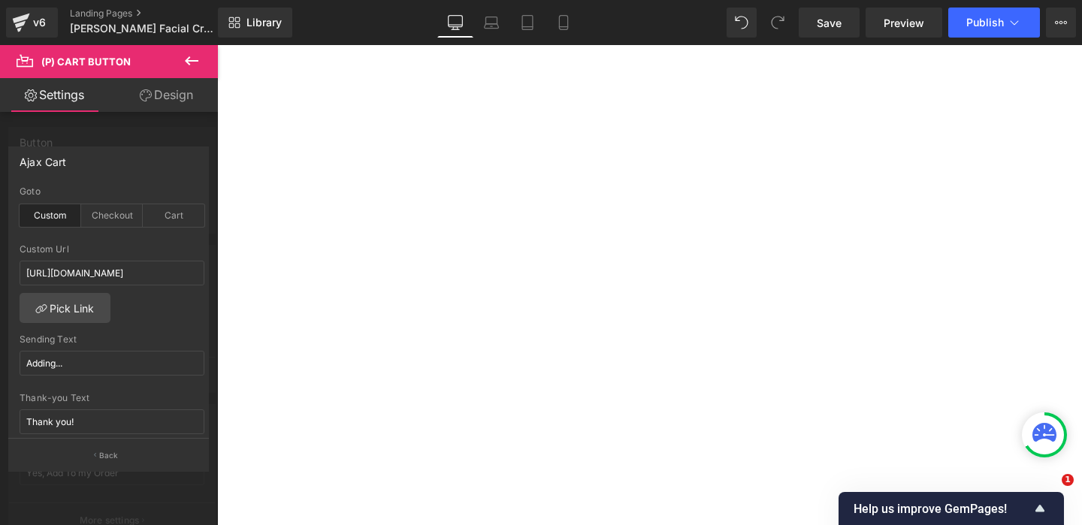 The height and width of the screenshot is (525, 1082). I want to click on div: Thank-you Text, so click(112, 398).